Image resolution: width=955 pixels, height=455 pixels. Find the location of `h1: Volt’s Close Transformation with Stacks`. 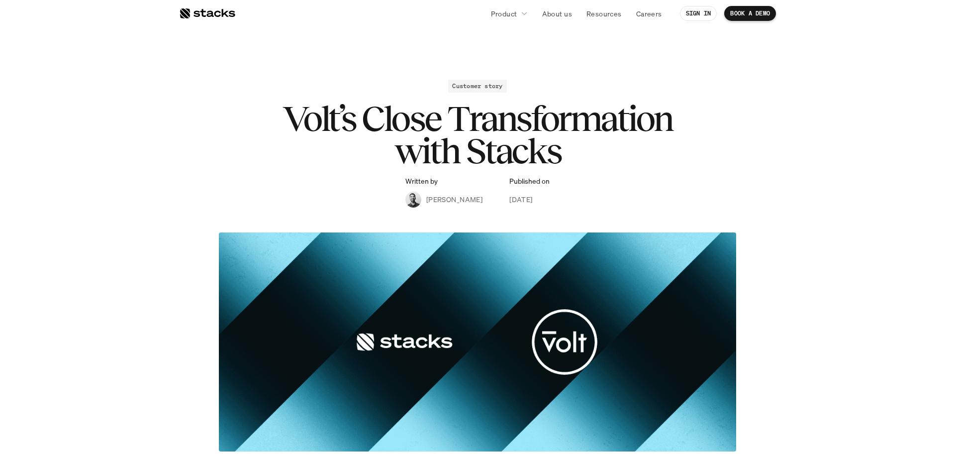

h1: Volt’s Close Transformation with Stacks is located at coordinates (478, 135).